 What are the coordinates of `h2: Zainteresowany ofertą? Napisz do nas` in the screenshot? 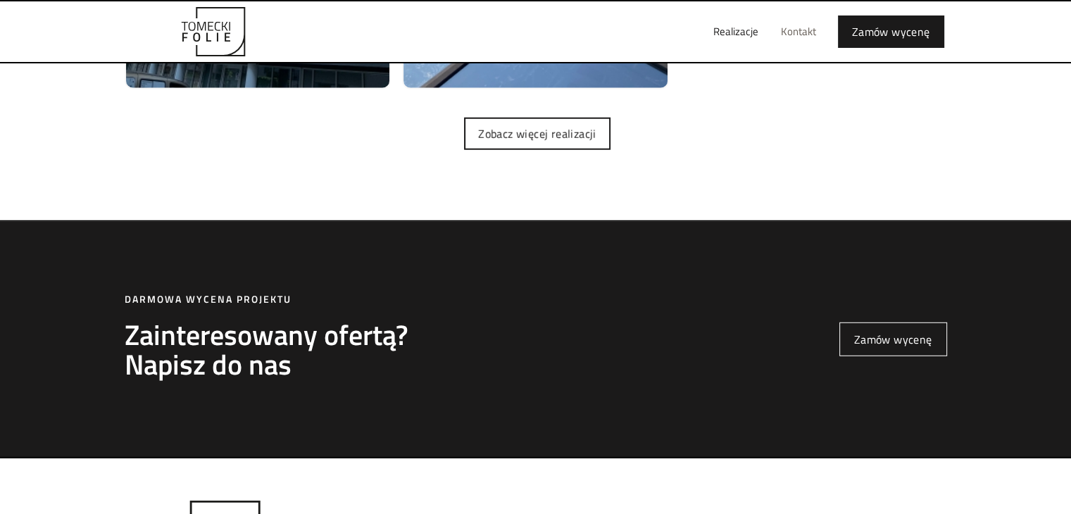 It's located at (266, 350).